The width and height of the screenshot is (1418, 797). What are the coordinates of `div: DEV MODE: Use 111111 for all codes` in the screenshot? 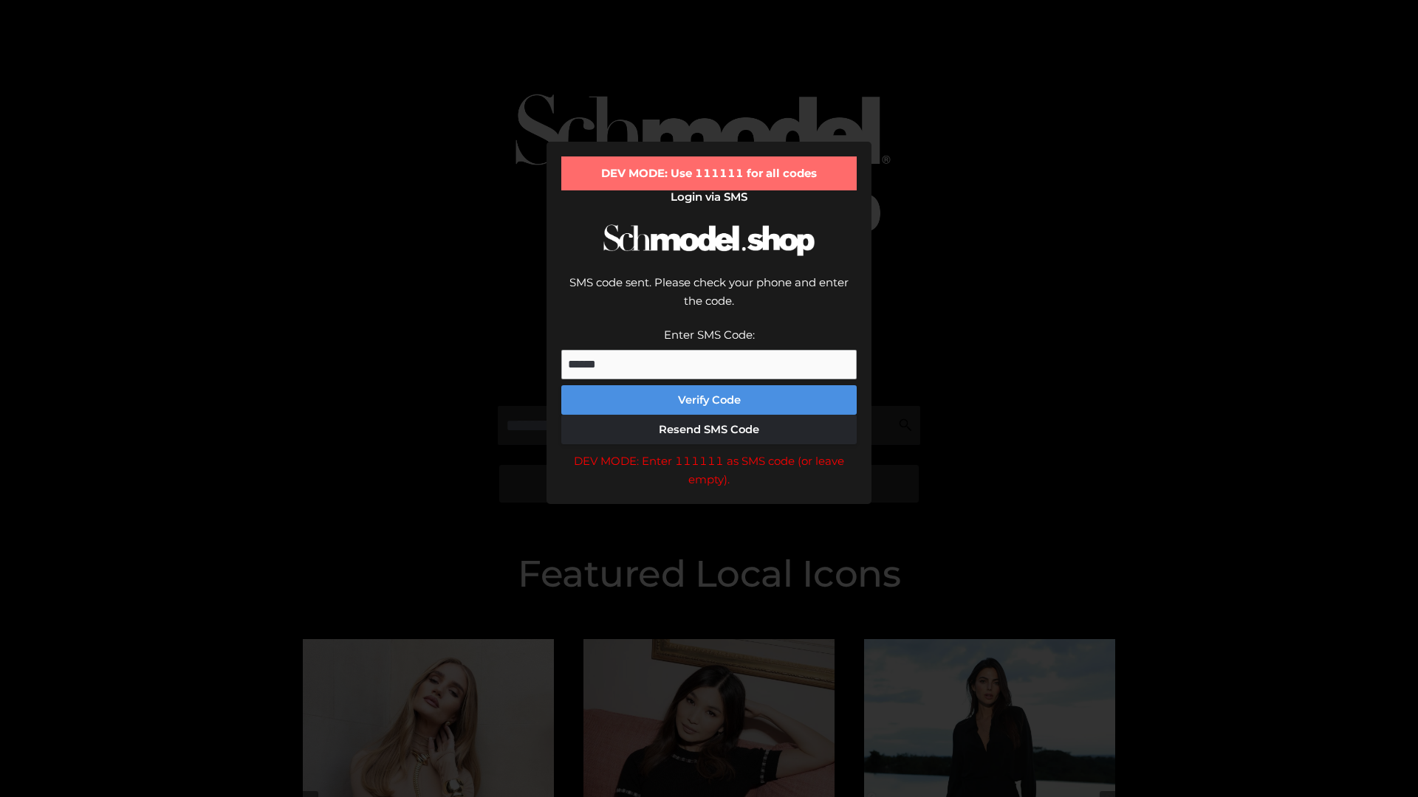 It's located at (709, 174).